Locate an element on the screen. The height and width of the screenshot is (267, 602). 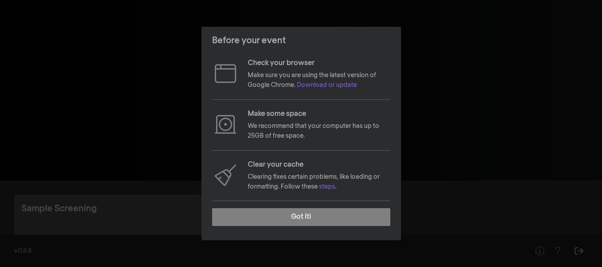
p: We recommend that your computer has up to 25GB of free space. is located at coordinates (319, 131).